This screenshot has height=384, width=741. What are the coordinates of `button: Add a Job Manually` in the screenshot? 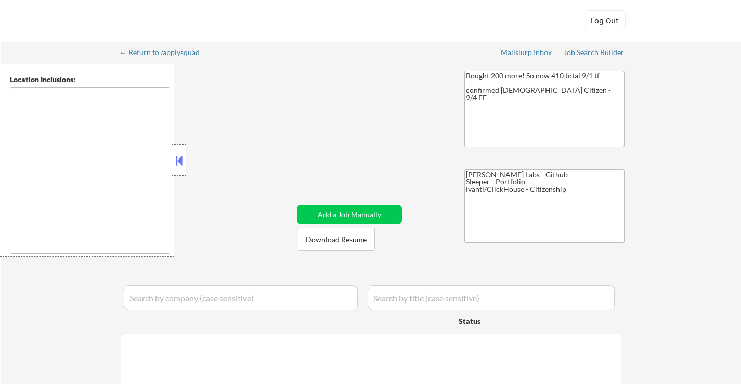 It's located at (349, 215).